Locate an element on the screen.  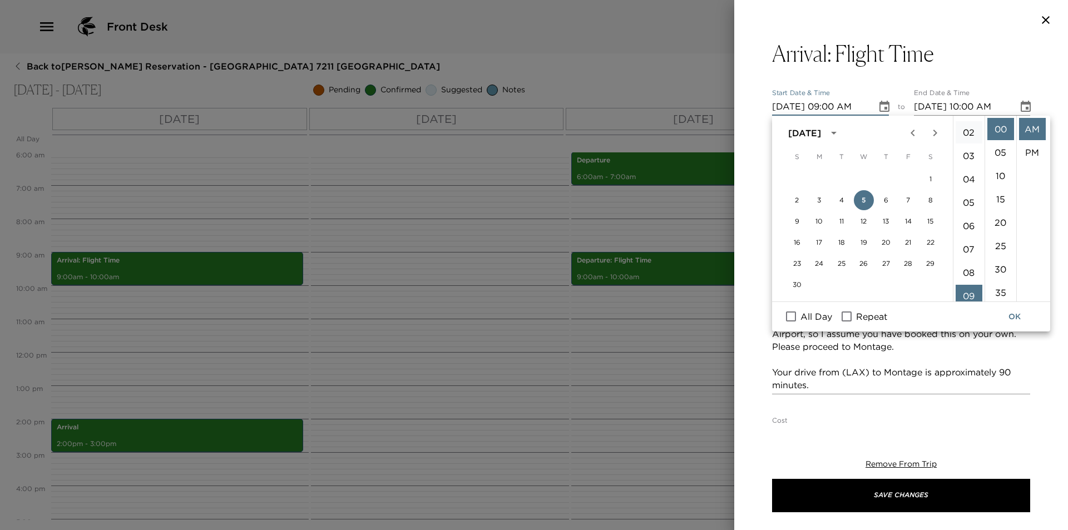
button: 24 is located at coordinates (819, 264).